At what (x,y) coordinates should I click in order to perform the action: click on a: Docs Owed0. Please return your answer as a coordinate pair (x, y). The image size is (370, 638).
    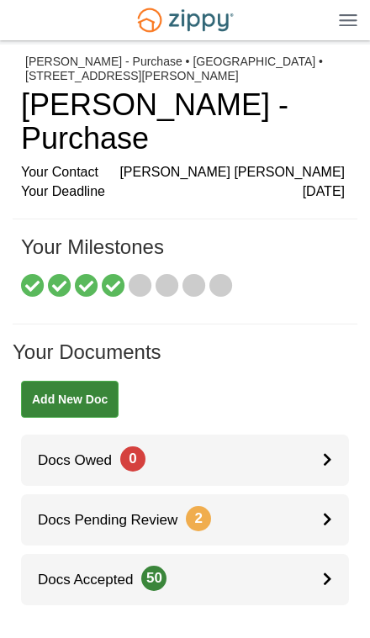
    Looking at the image, I should click on (185, 460).